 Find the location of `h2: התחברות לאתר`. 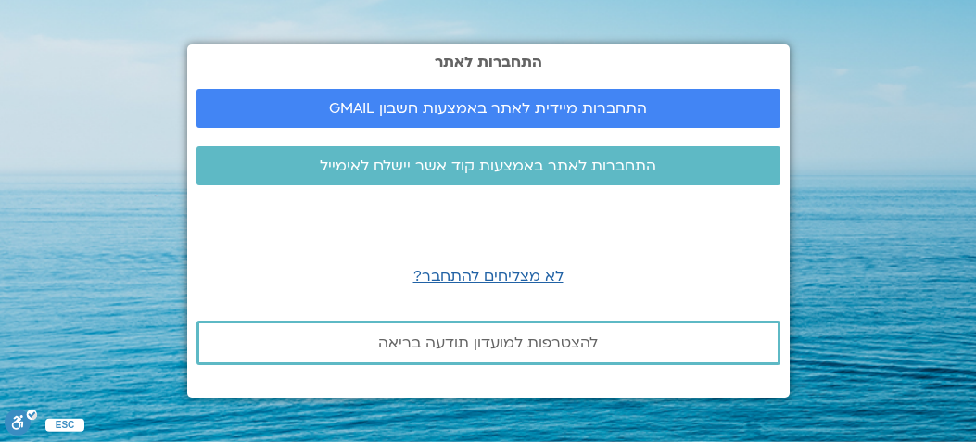

h2: התחברות לאתר is located at coordinates (488, 62).